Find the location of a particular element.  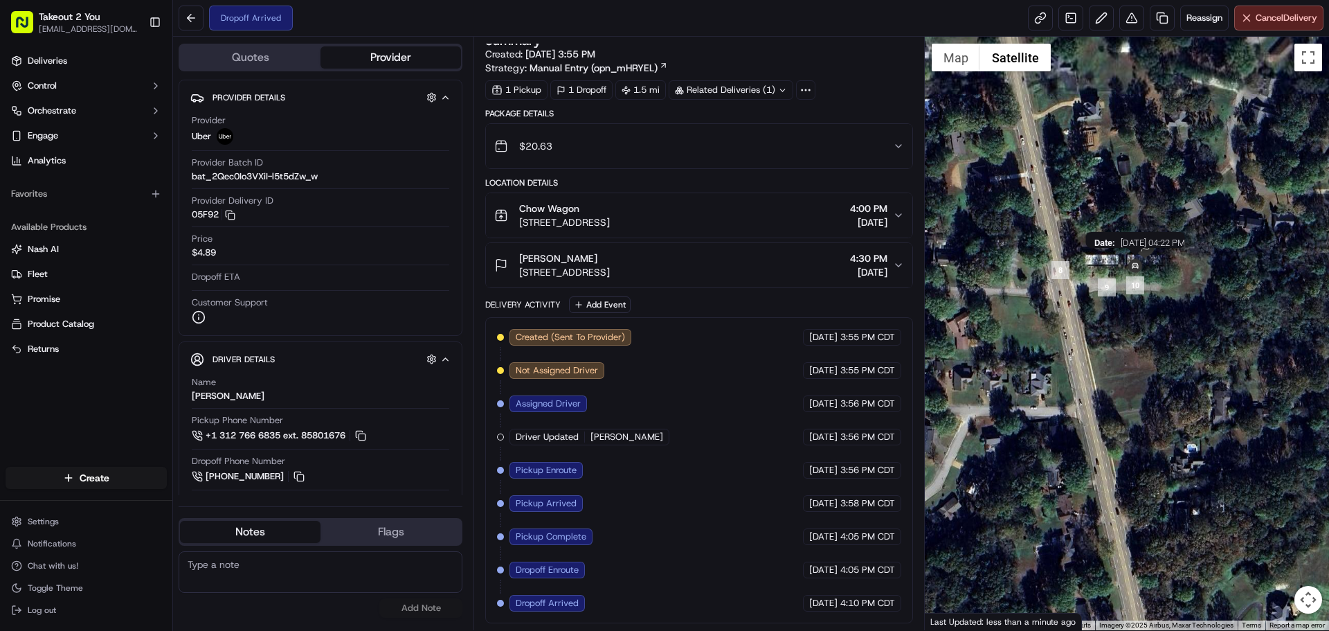

span: Toggle Theme is located at coordinates (55, 588).